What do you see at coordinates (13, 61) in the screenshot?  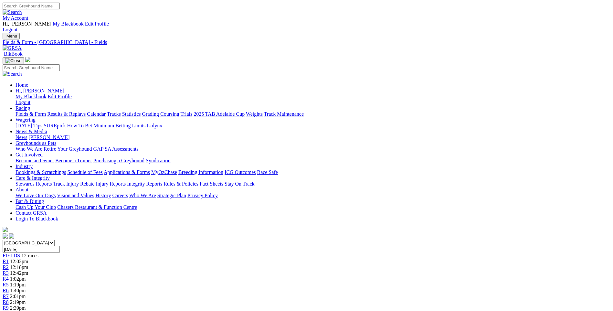 I see `img: Close` at bounding box center [13, 61].